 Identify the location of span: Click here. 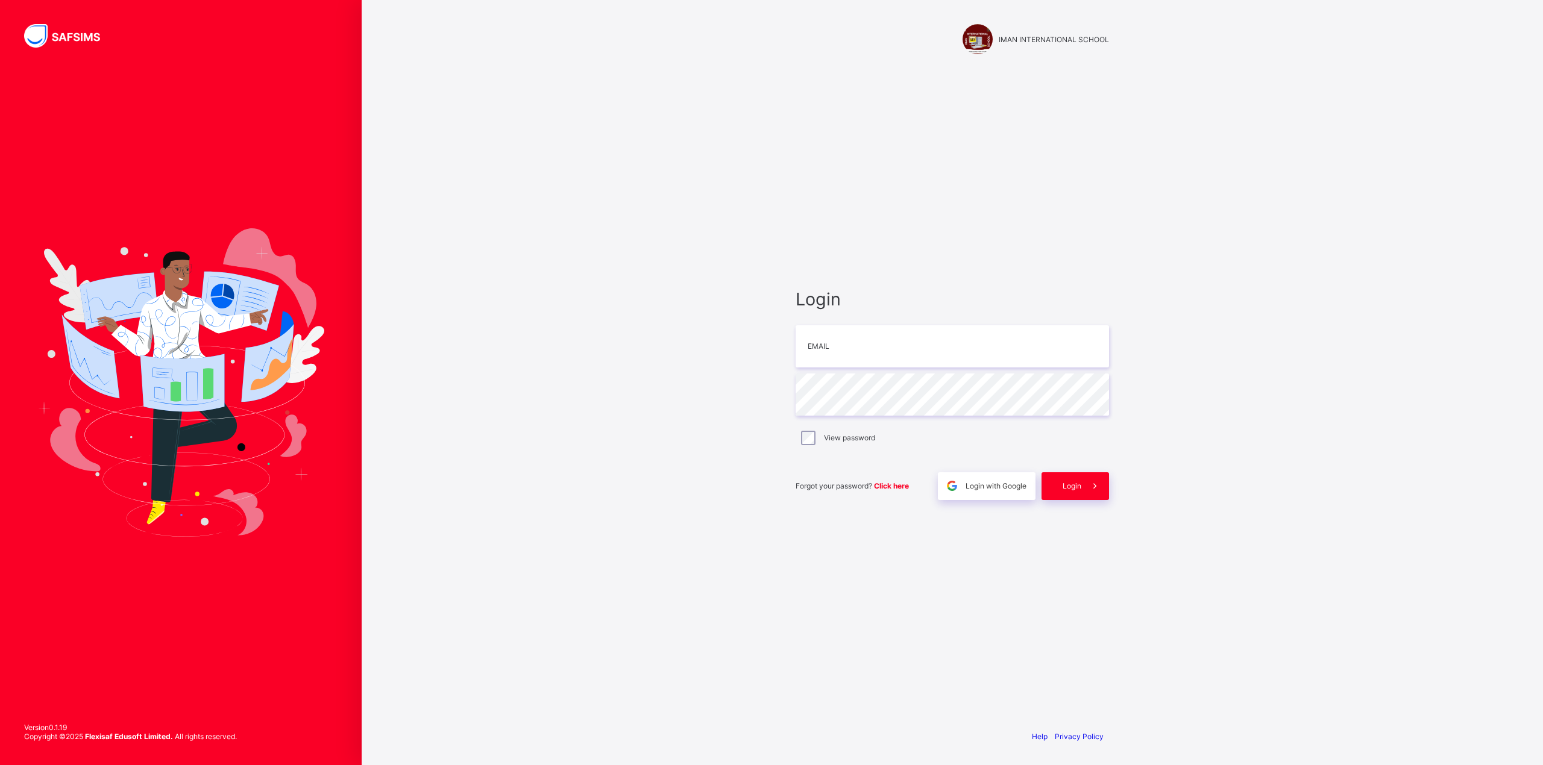
(891, 486).